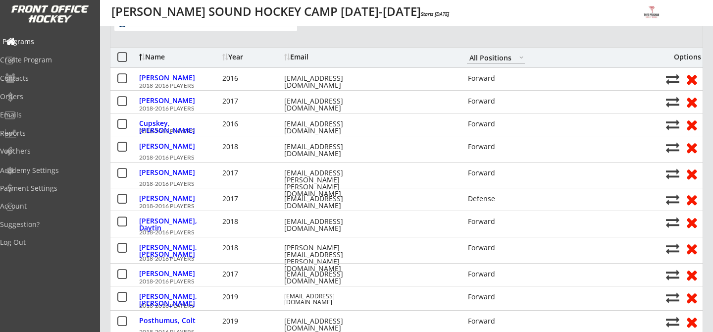  What do you see at coordinates (683, 57) in the screenshot?
I see `div: Options` at bounding box center [683, 57].